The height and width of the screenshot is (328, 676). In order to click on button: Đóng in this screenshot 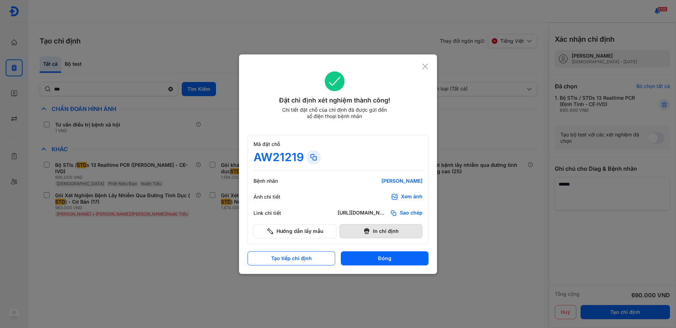, I will do `click(385, 259)`.